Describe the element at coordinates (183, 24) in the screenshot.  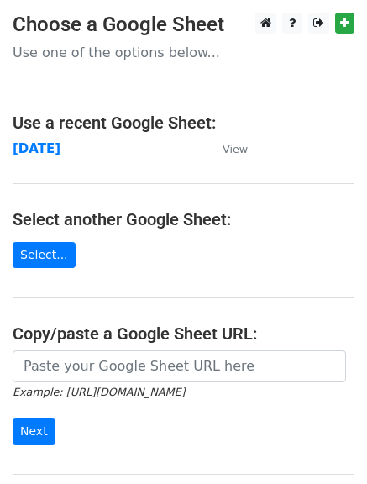
I see `h3: Choose a Google Sheet` at that location.